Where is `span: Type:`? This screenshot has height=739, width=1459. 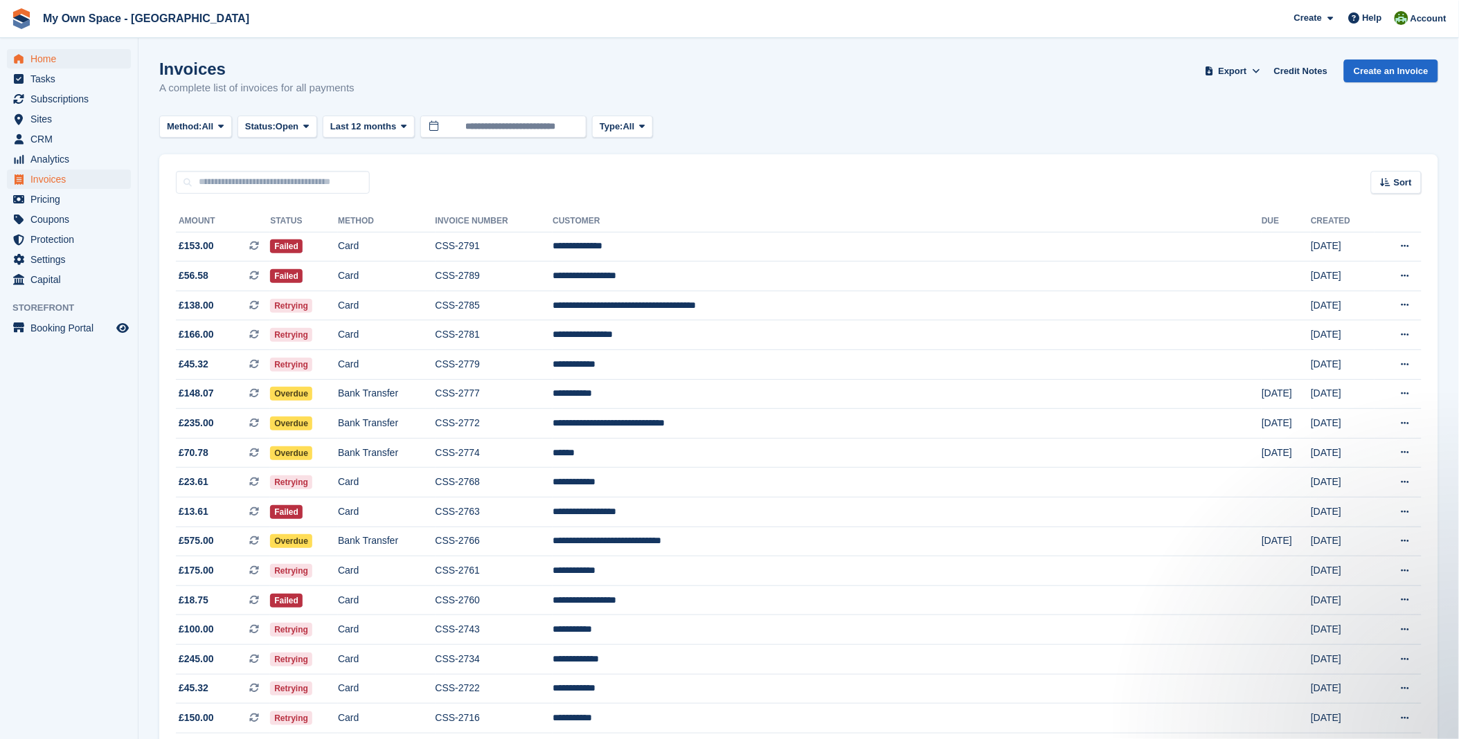
span: Type: is located at coordinates (611, 127).